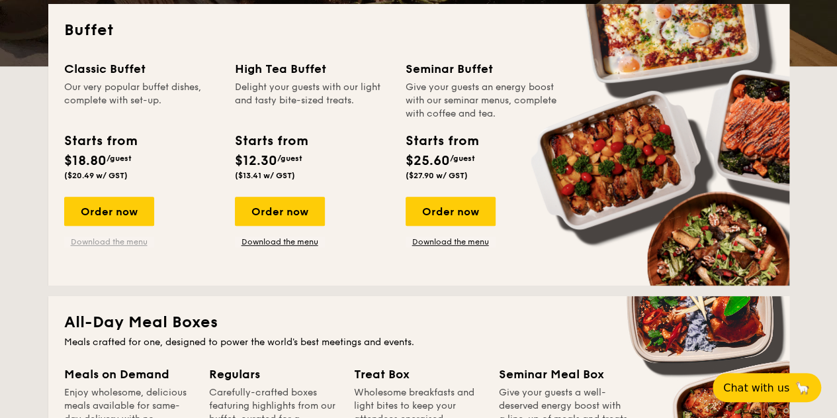  Describe the element at coordinates (96, 175) in the screenshot. I see `span: ($20.49 w/ GST)` at that location.